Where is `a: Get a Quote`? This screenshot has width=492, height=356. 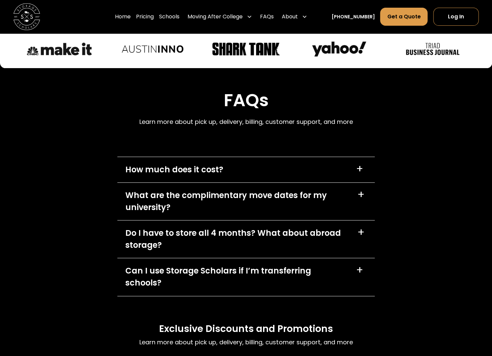 a: Get a Quote is located at coordinates (404, 17).